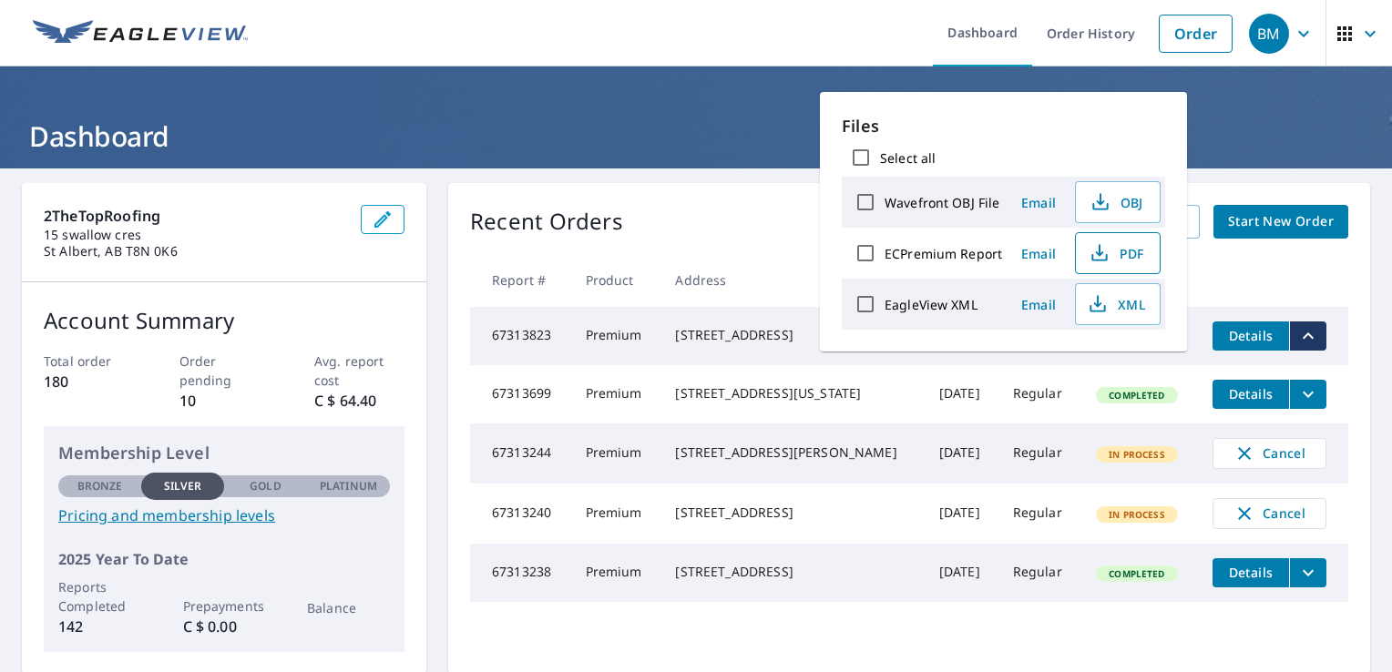 Image resolution: width=1392 pixels, height=672 pixels. Describe the element at coordinates (1281, 221) in the screenshot. I see `span: Start New Order` at that location.